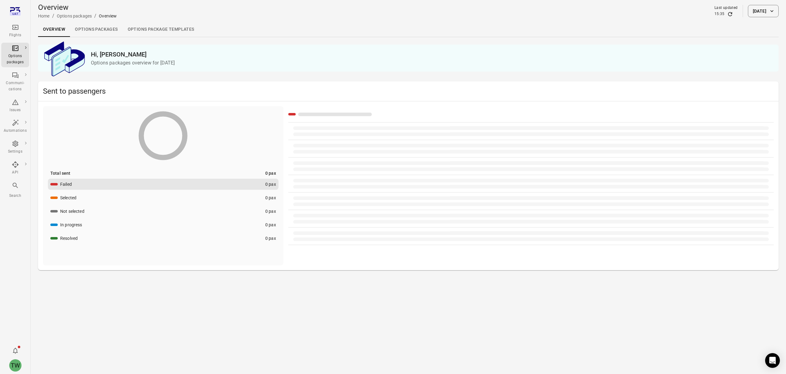  What do you see at coordinates (44, 16) in the screenshot?
I see `a: Home` at bounding box center [44, 16].